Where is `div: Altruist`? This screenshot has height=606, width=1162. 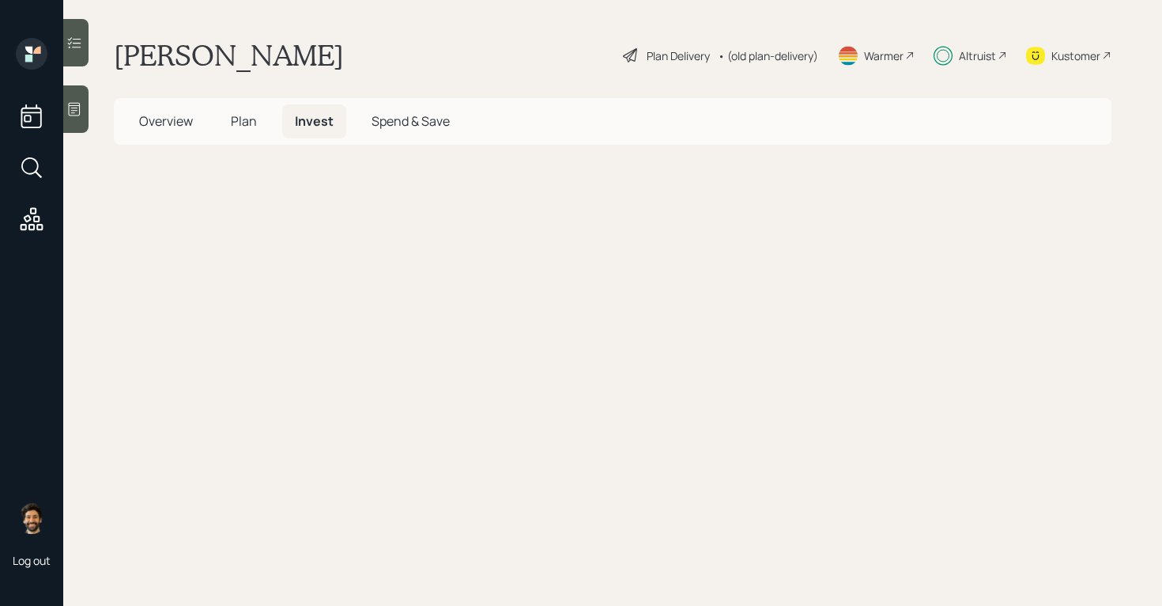 div: Altruist is located at coordinates (977, 55).